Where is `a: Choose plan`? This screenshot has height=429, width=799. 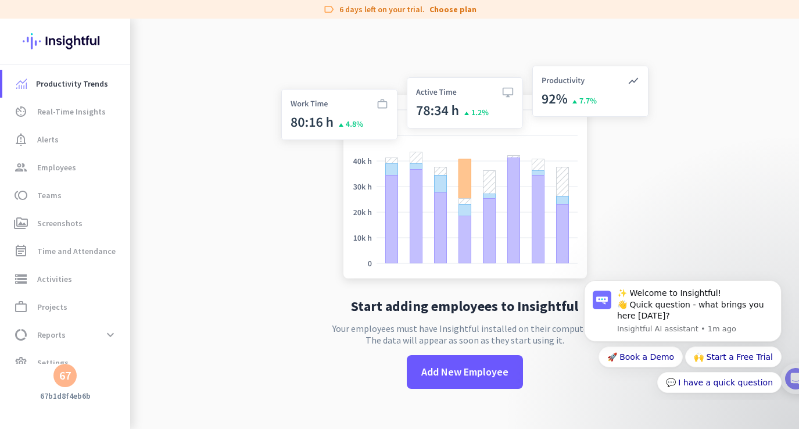
a: Choose plan is located at coordinates (453, 9).